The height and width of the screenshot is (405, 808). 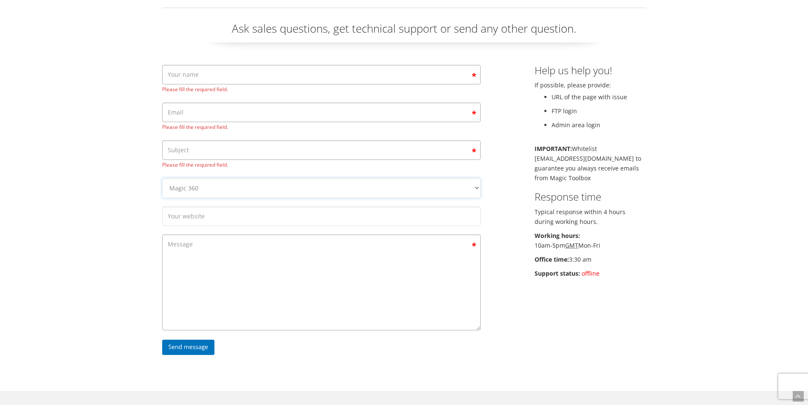 I want to click on input: Your name, so click(x=321, y=75).